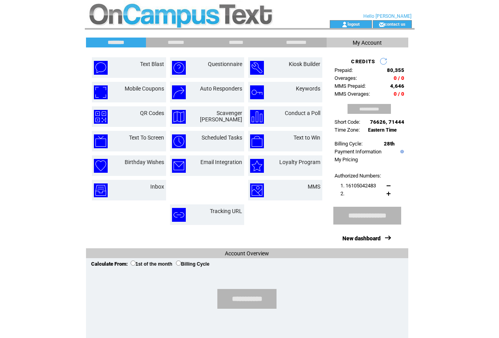 The height and width of the screenshot is (338, 499). What do you see at coordinates (382, 24) in the screenshot?
I see `img: contact_us_icon.gif` at bounding box center [382, 24].